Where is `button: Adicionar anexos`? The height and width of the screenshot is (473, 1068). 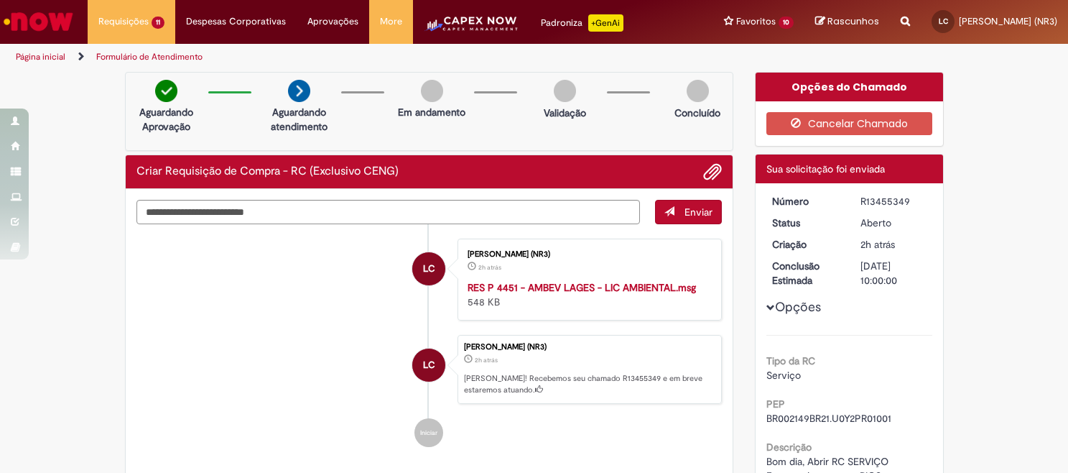 button: Adicionar anexos is located at coordinates (713, 172).